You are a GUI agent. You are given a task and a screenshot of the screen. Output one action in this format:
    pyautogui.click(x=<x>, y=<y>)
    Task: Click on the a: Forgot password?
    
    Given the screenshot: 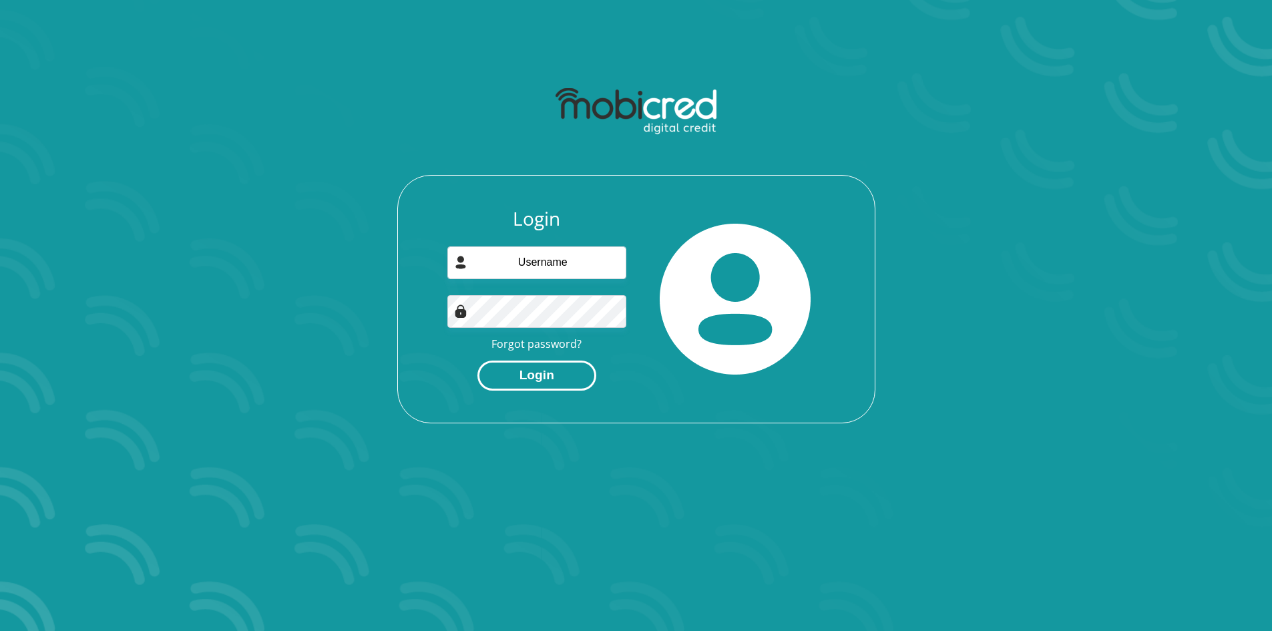 What is the action you would take?
    pyautogui.click(x=536, y=344)
    